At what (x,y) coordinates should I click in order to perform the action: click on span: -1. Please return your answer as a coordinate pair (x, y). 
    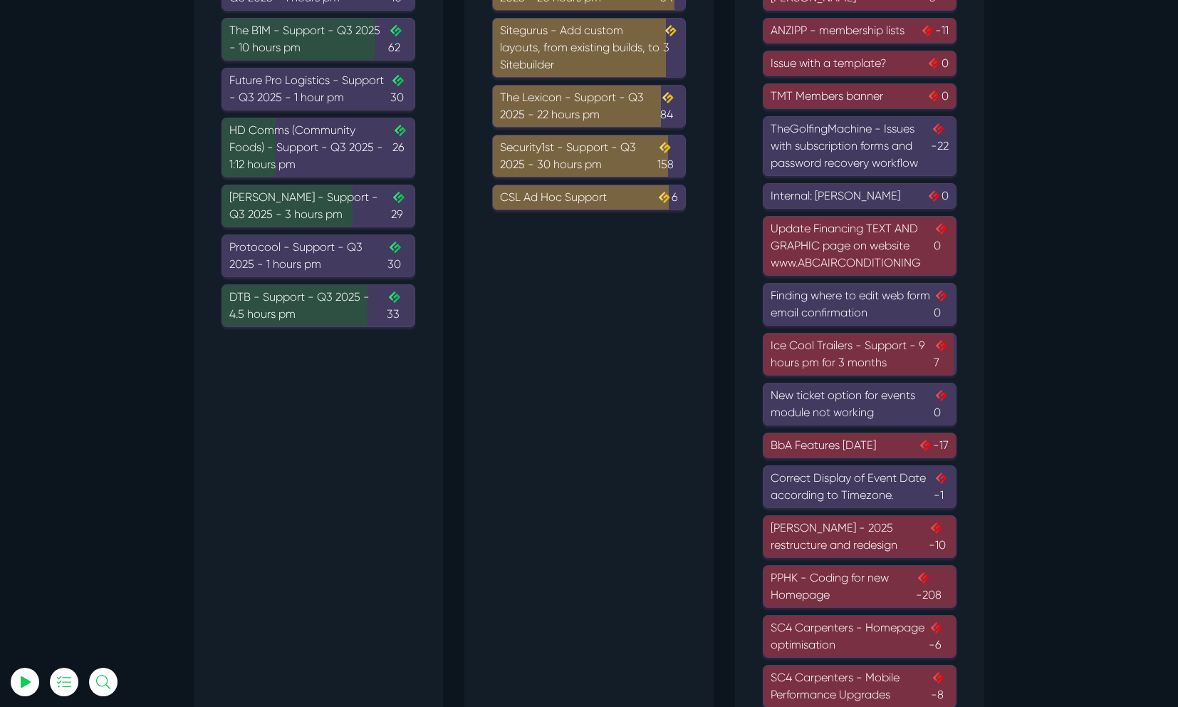
    Looking at the image, I should click on (941, 487).